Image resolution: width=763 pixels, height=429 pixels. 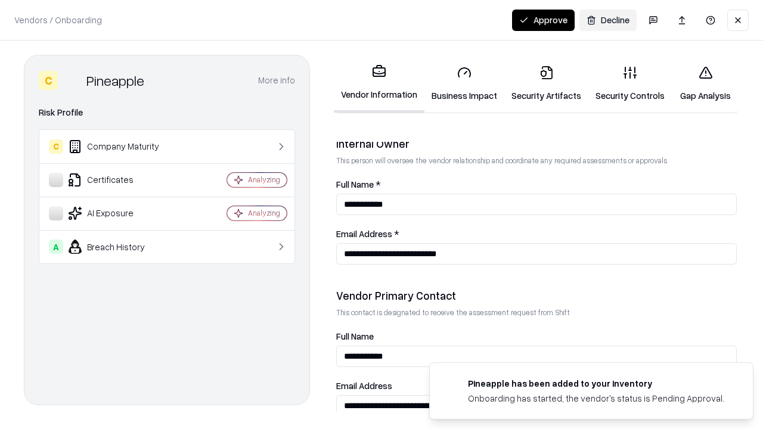 I want to click on a: Vendor Information, so click(x=379, y=83).